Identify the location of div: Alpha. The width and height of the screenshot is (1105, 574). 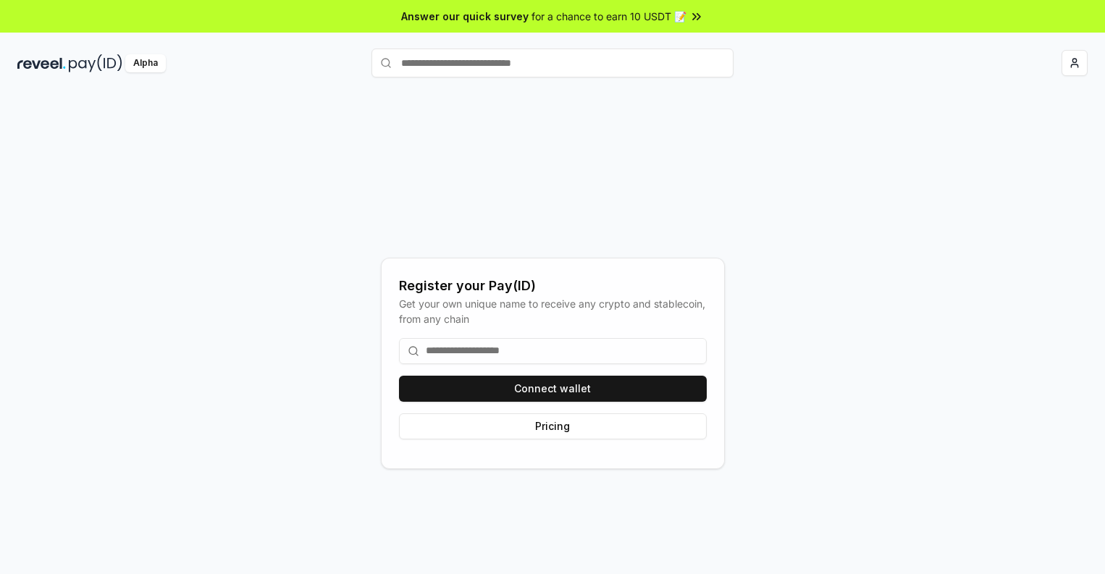
(146, 63).